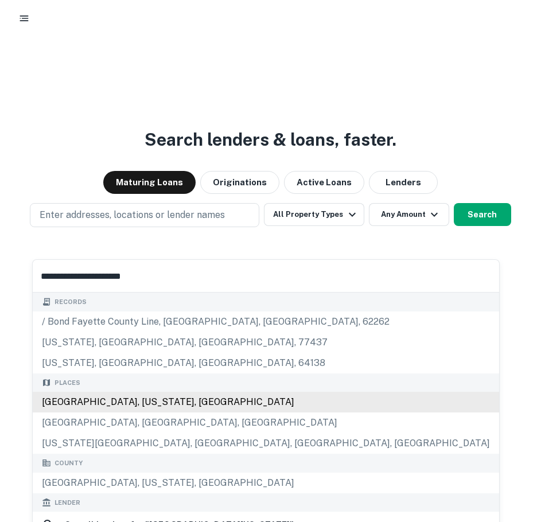 The height and width of the screenshot is (522, 541). I want to click on button: Enter addresses, locations or lender names, so click(145, 215).